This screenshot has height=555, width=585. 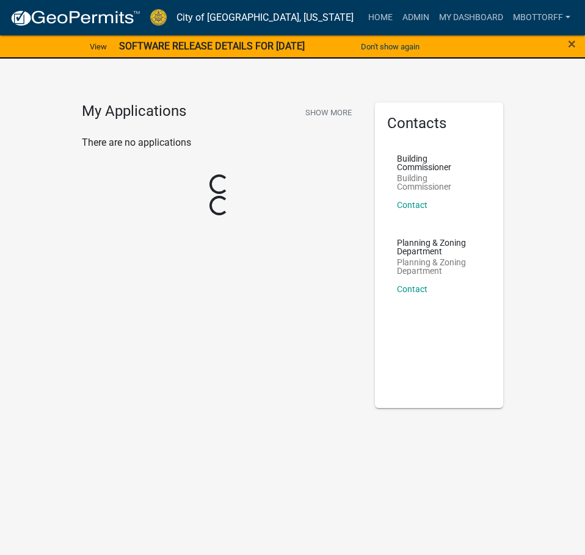 What do you see at coordinates (98, 46) in the screenshot?
I see `a: View` at bounding box center [98, 46].